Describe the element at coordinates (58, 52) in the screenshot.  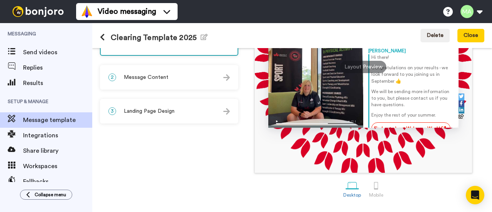
I see `span: Send videos` at that location.